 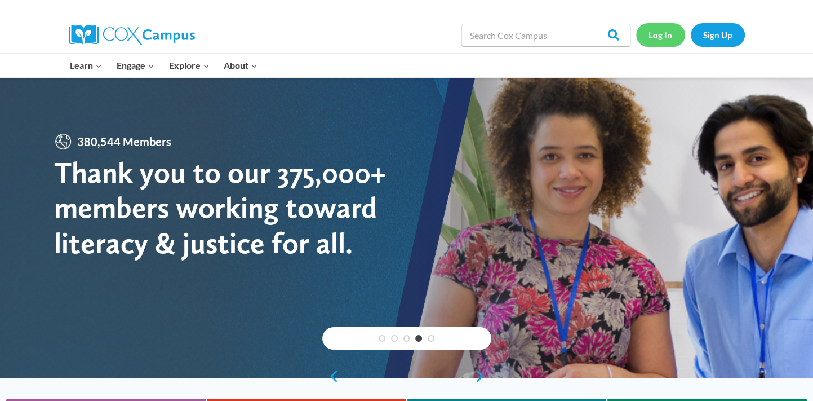 What do you see at coordinates (691, 34) in the screenshot?
I see `nav: Secondary Navigation` at bounding box center [691, 34].